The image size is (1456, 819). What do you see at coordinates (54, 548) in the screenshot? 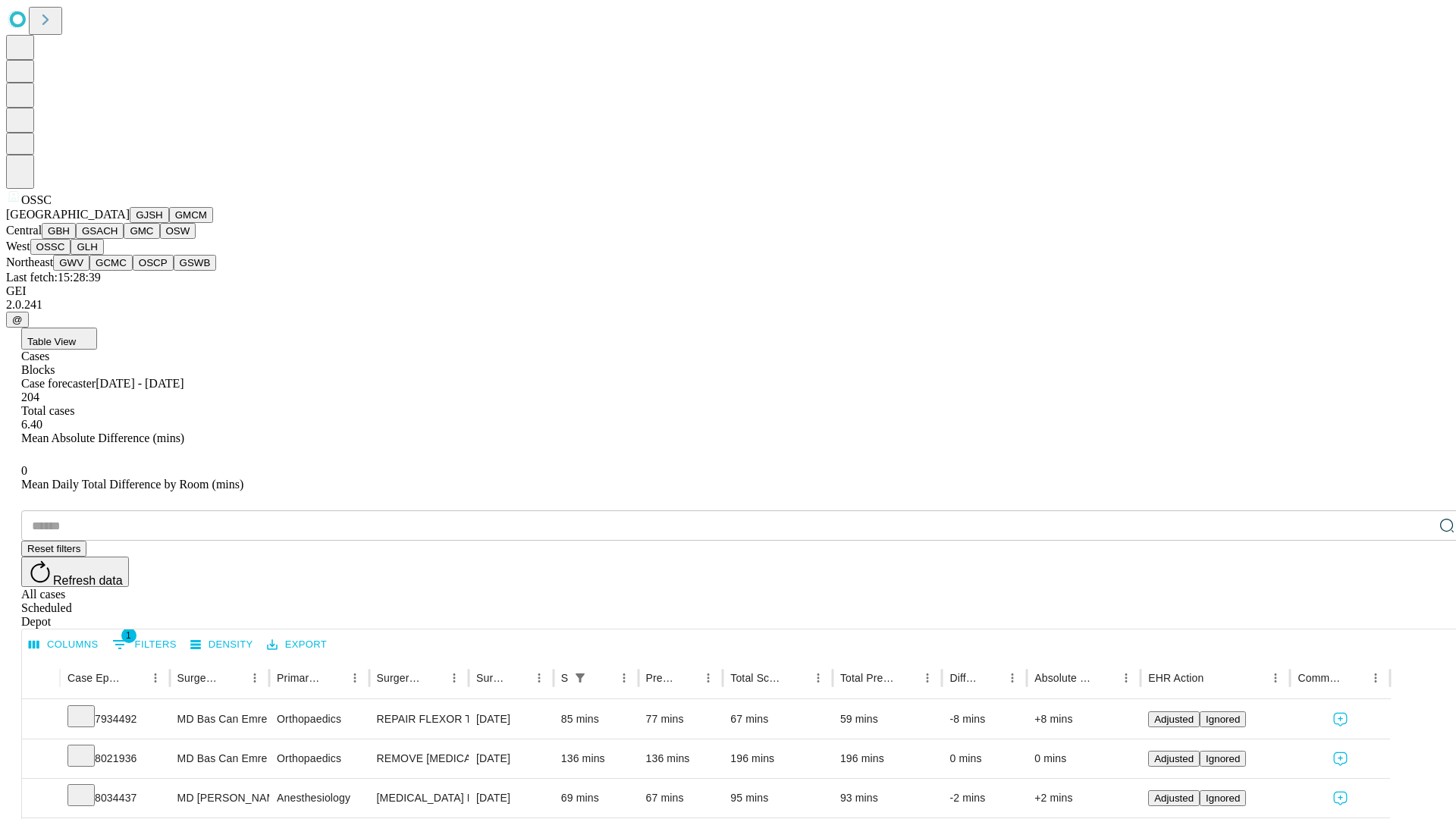
I see `span: Reset filters` at bounding box center [54, 548].